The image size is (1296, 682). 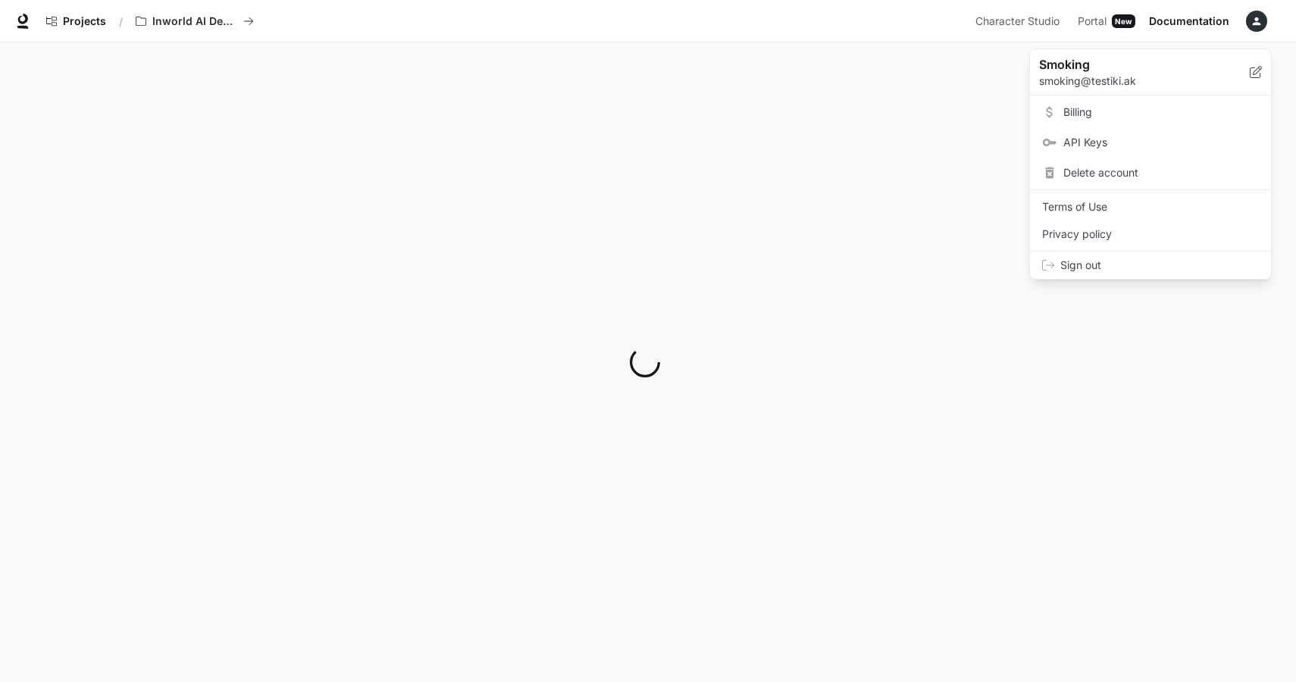 I want to click on span: Privacy policy, so click(x=1150, y=234).